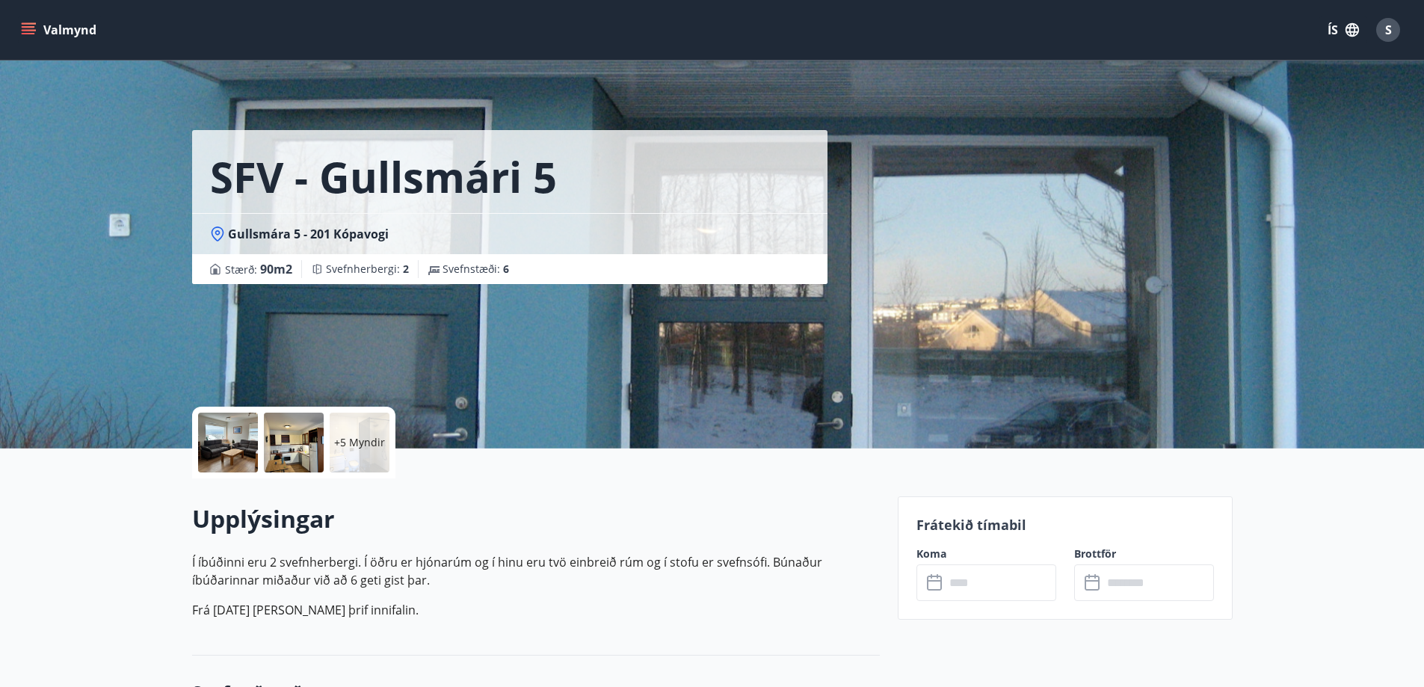  What do you see at coordinates (536, 571) in the screenshot?
I see `p: Í íbúðinni eru 2 svefnherbergi. Í öðru er hjónarúm og í hinu eru tvö einbreið rúm og í stofu er s...` at bounding box center [536, 571].